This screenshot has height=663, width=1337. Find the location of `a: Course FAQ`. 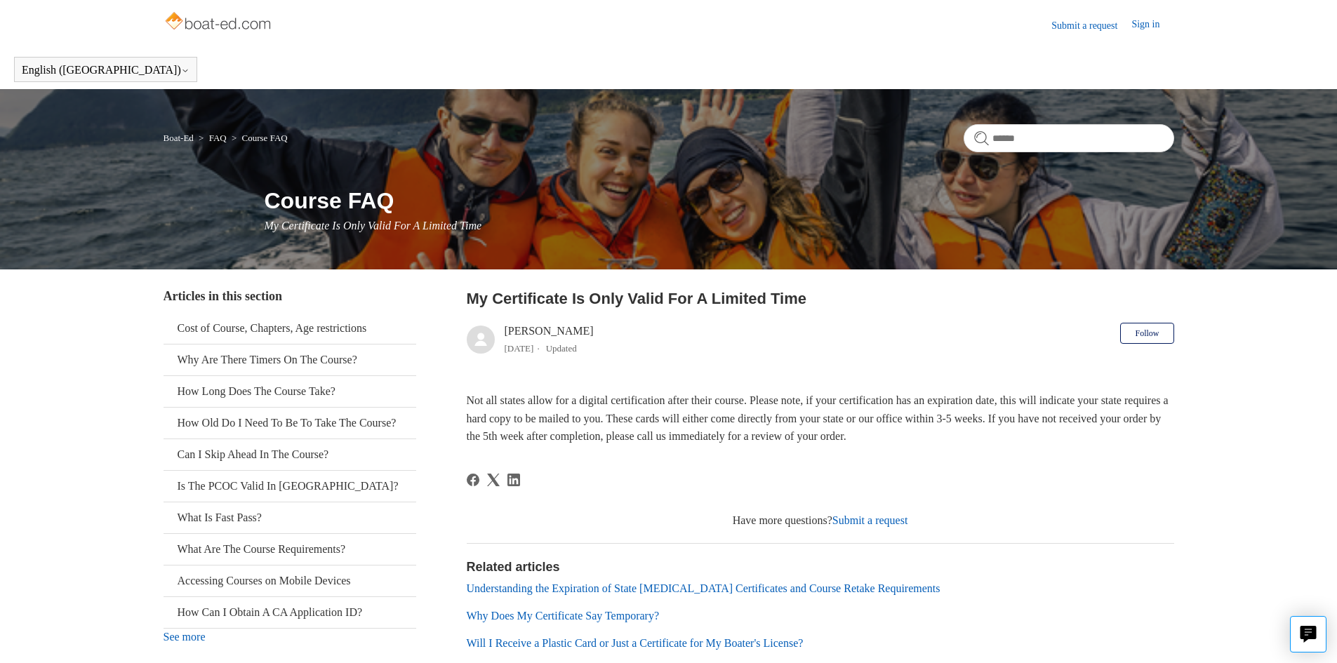

a: Course FAQ is located at coordinates (265, 138).